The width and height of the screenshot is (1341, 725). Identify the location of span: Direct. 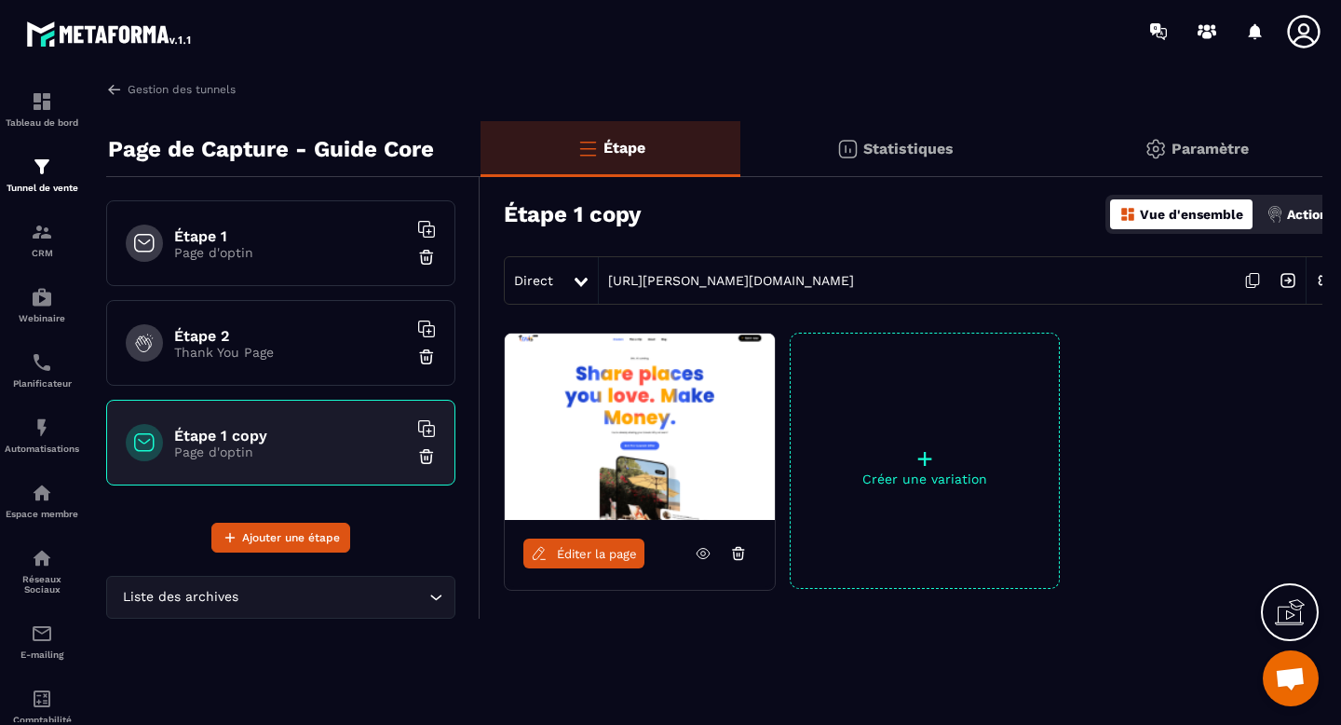
(534, 280).